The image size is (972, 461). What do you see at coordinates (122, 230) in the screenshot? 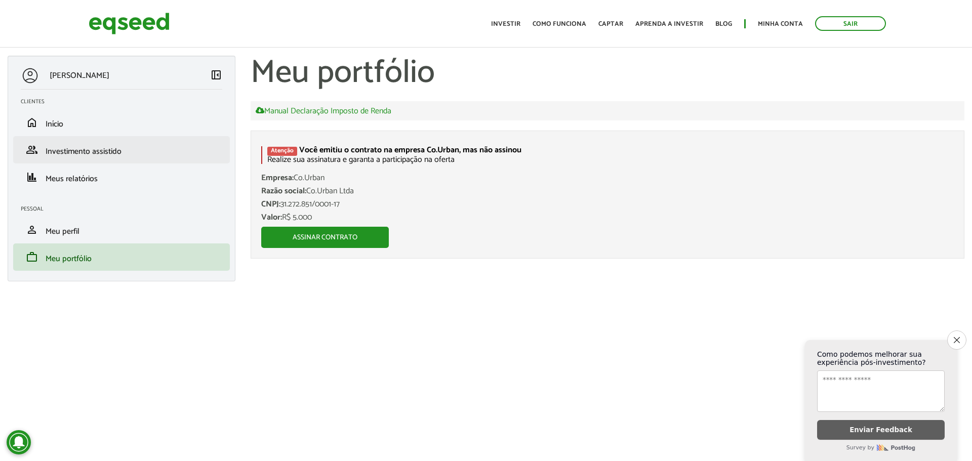
I see `a: personMeu perfil` at bounding box center [122, 230].